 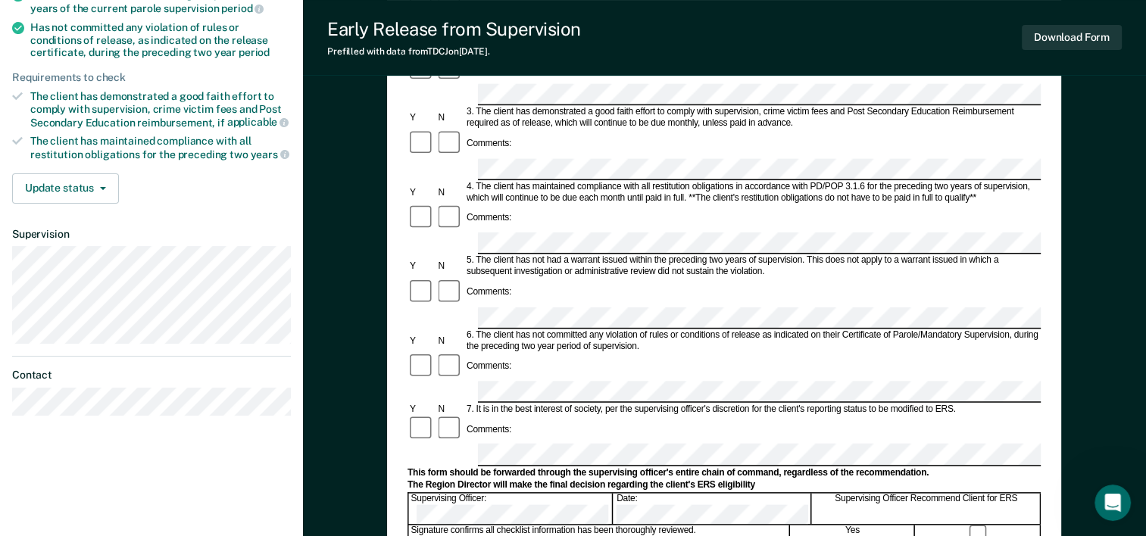 I want to click on button: Update status, so click(x=65, y=189).